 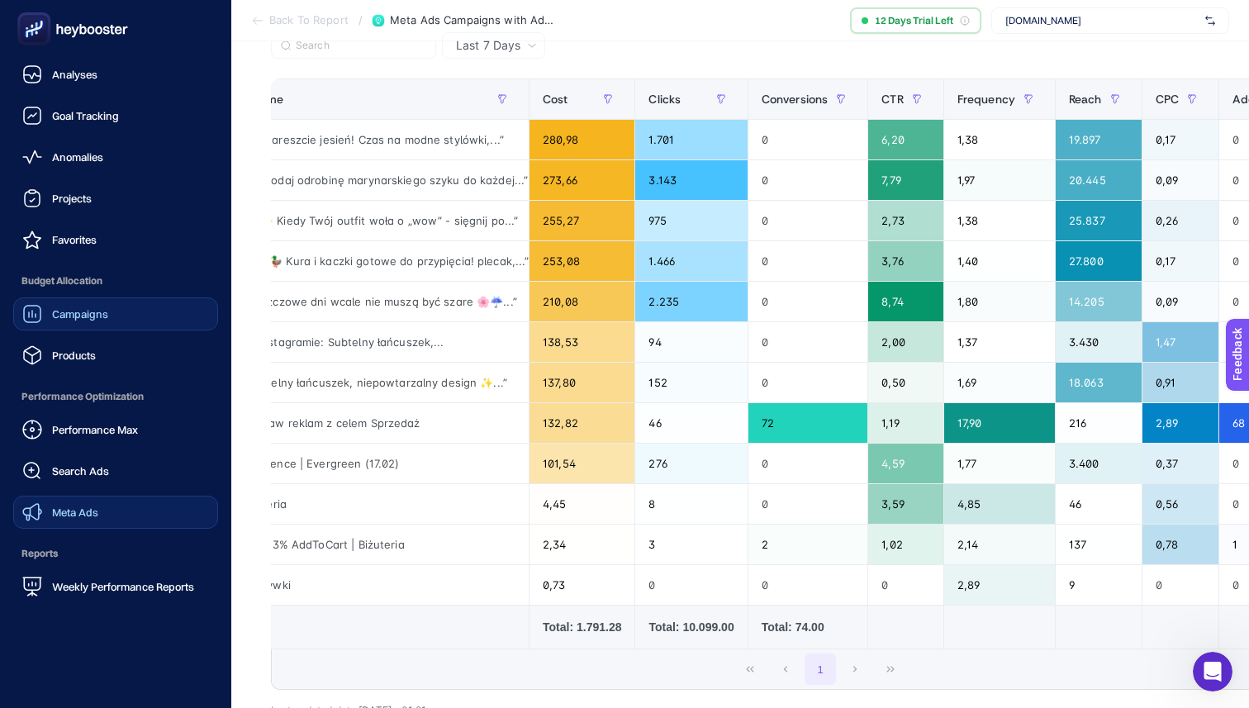 I want to click on div: Post: „Deszczowe dni wcale nie muszą być szare 🌸☔...”, so click(x=363, y=301).